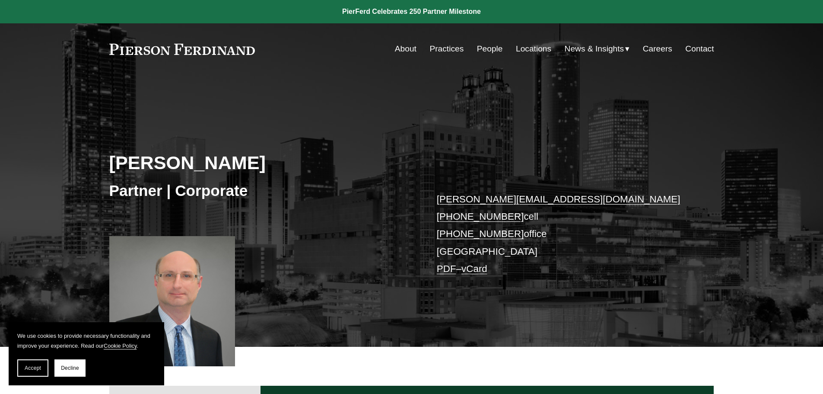 The height and width of the screenshot is (394, 823). I want to click on section: Cookie banner, so click(86, 353).